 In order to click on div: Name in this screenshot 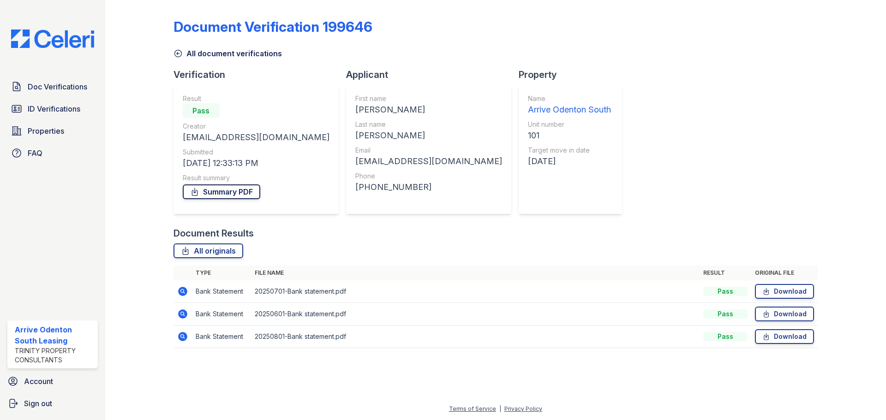, I will do `click(569, 99)`.